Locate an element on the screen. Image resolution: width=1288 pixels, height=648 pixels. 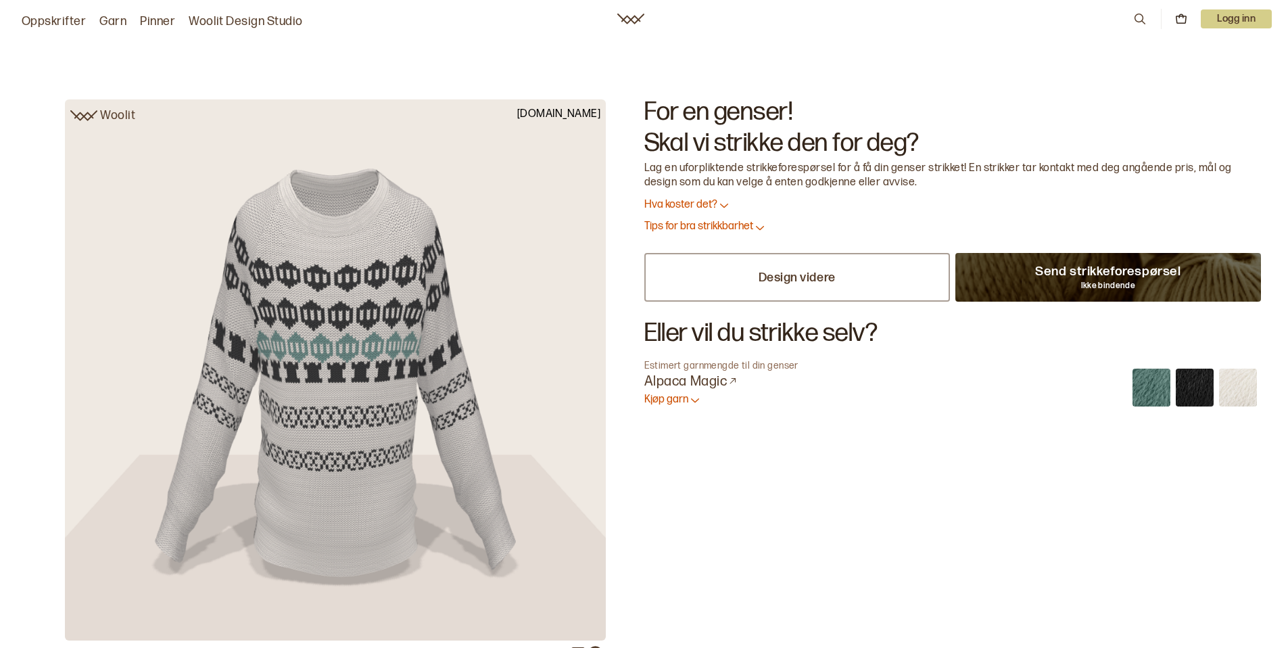
a: Woolit is located at coordinates (631, 19).